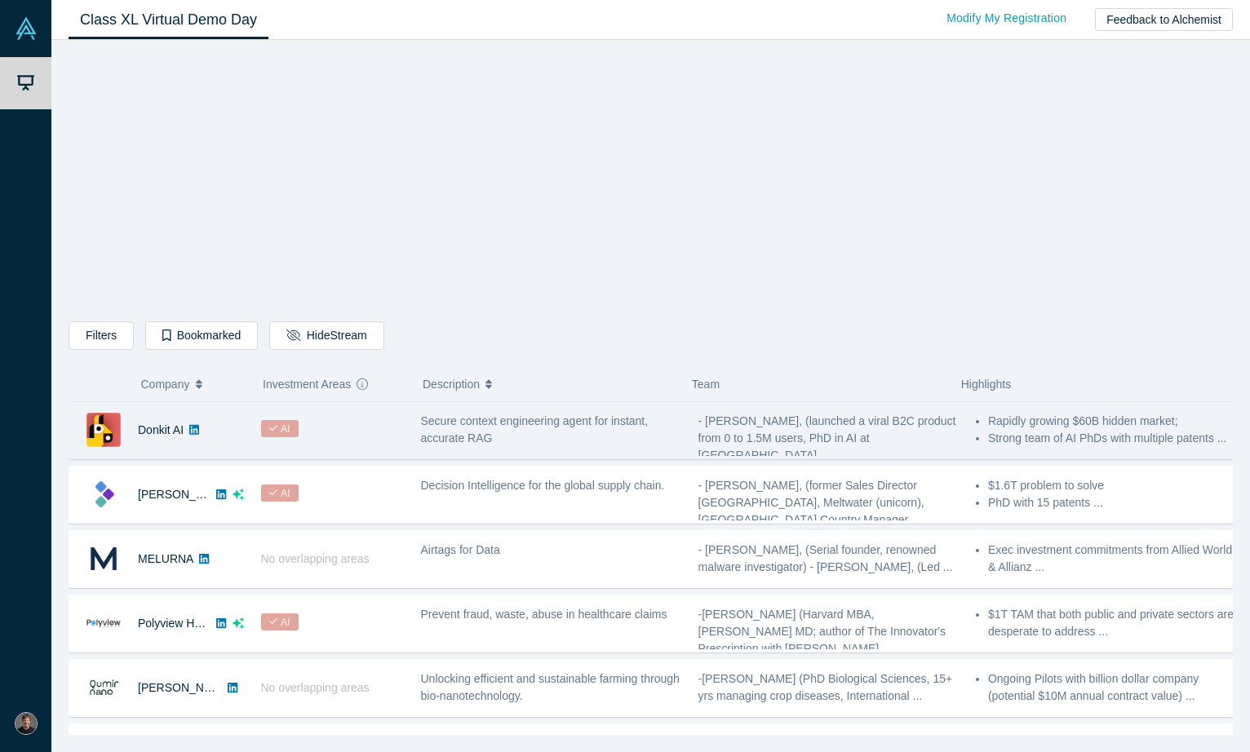  I want to click on img: Qumir Nano's Logo, so click(104, 688).